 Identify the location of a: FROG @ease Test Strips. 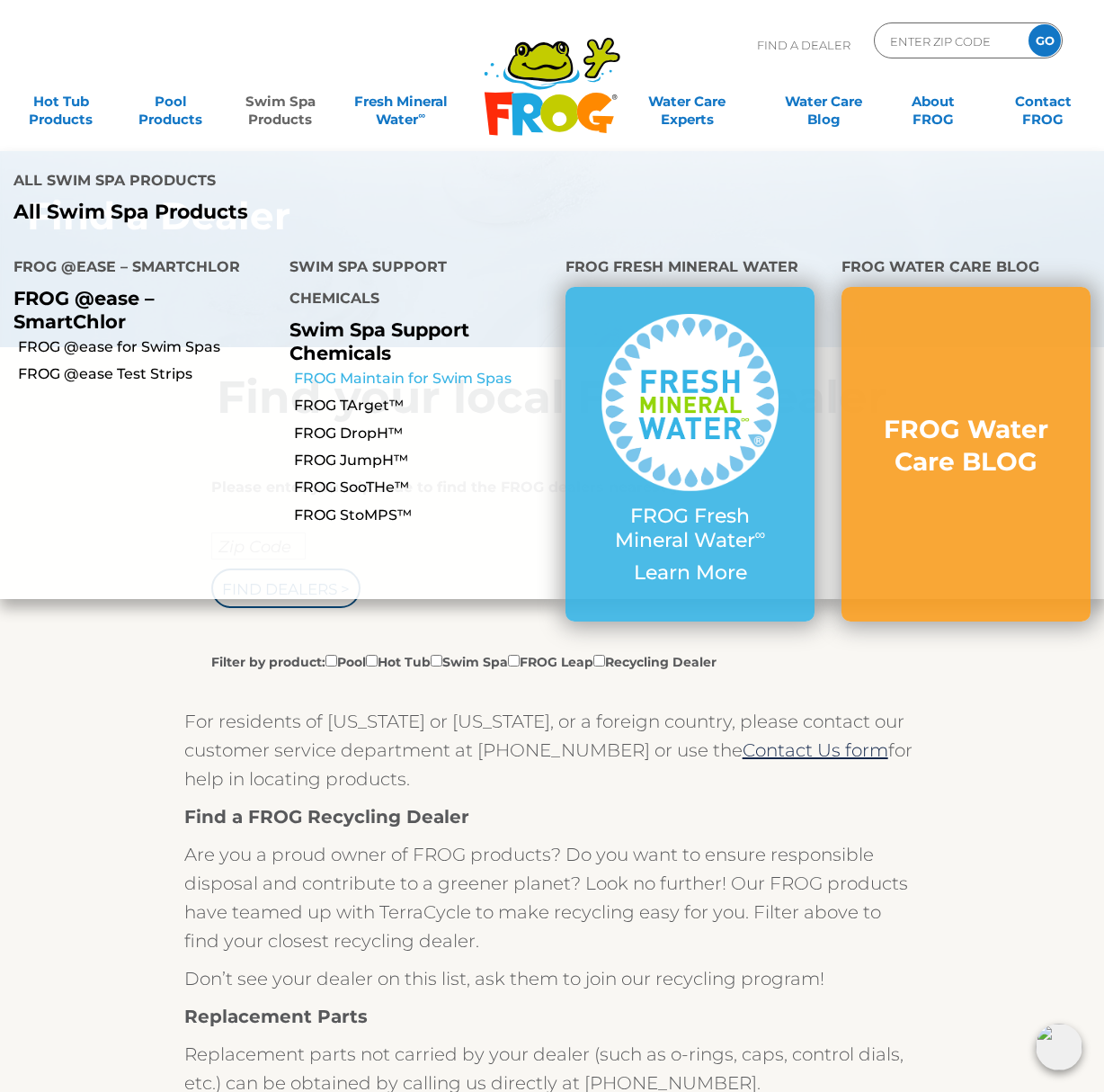
(146, 374).